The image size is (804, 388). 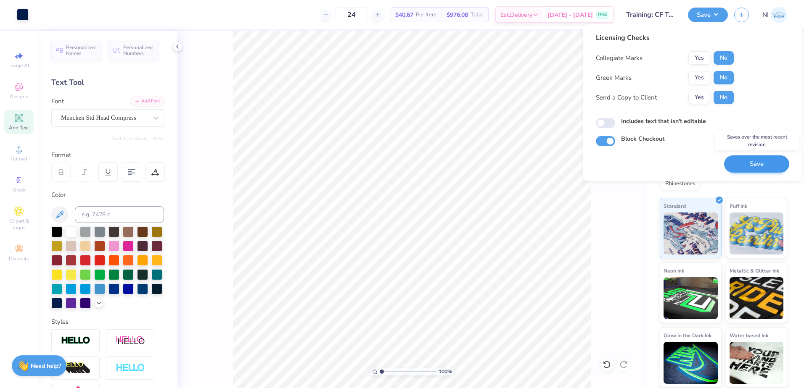 I want to click on span: Total, so click(x=477, y=15).